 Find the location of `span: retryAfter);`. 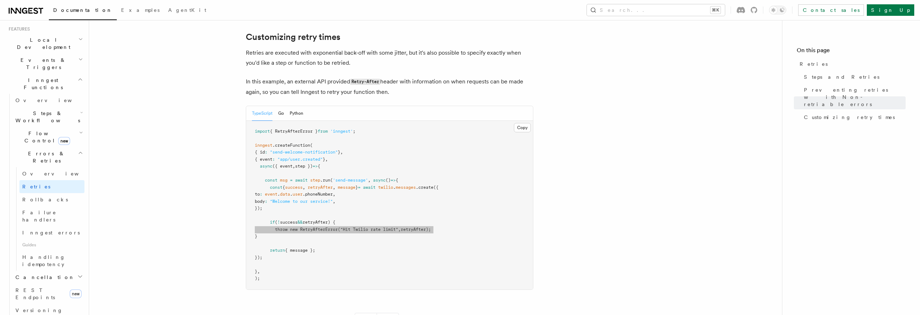

span: retryAfter); is located at coordinates (416, 229).